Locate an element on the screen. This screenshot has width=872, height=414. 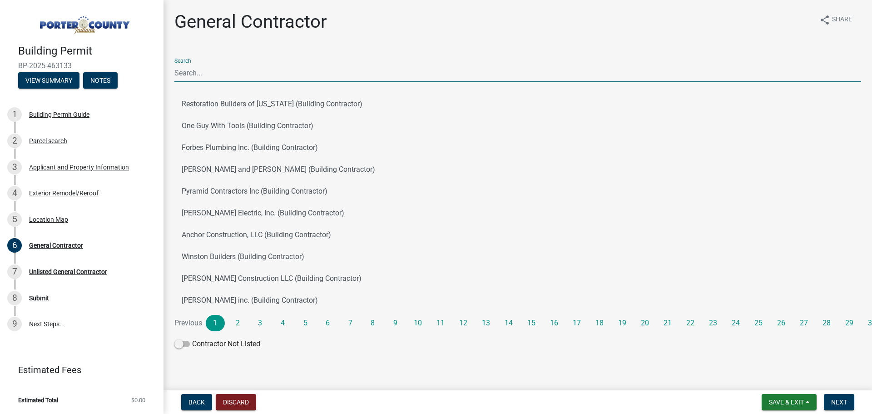
span: Next is located at coordinates (839, 402).